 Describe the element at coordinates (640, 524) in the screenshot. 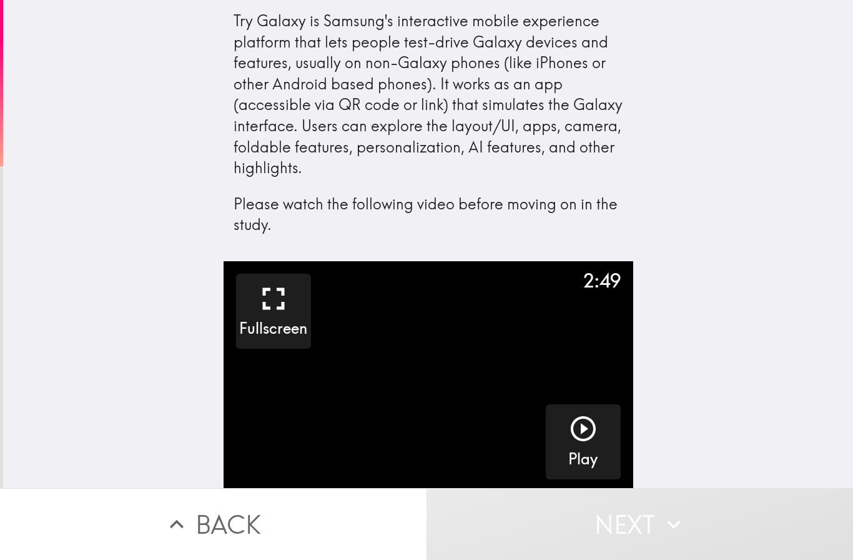

I see `button: Next` at that location.